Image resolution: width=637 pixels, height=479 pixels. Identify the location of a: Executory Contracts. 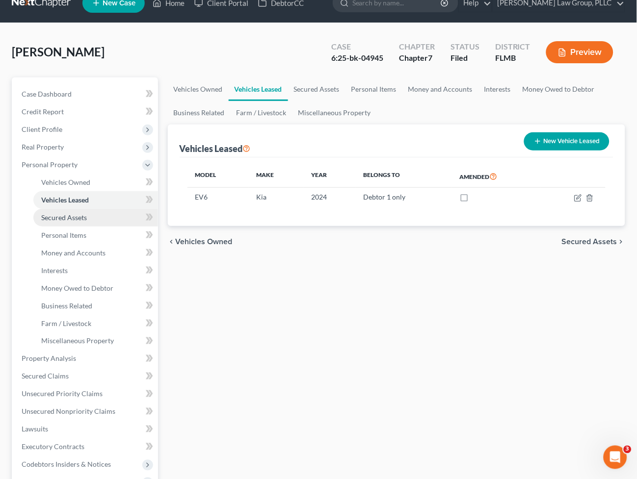
(86, 447).